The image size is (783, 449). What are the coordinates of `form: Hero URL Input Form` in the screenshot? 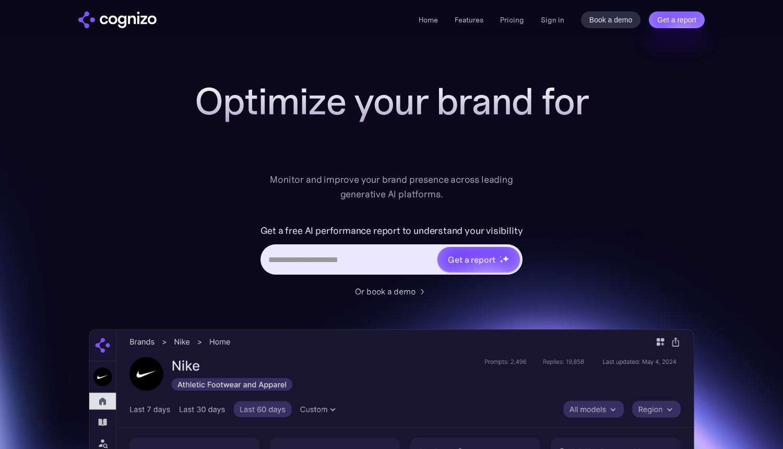 It's located at (392, 251).